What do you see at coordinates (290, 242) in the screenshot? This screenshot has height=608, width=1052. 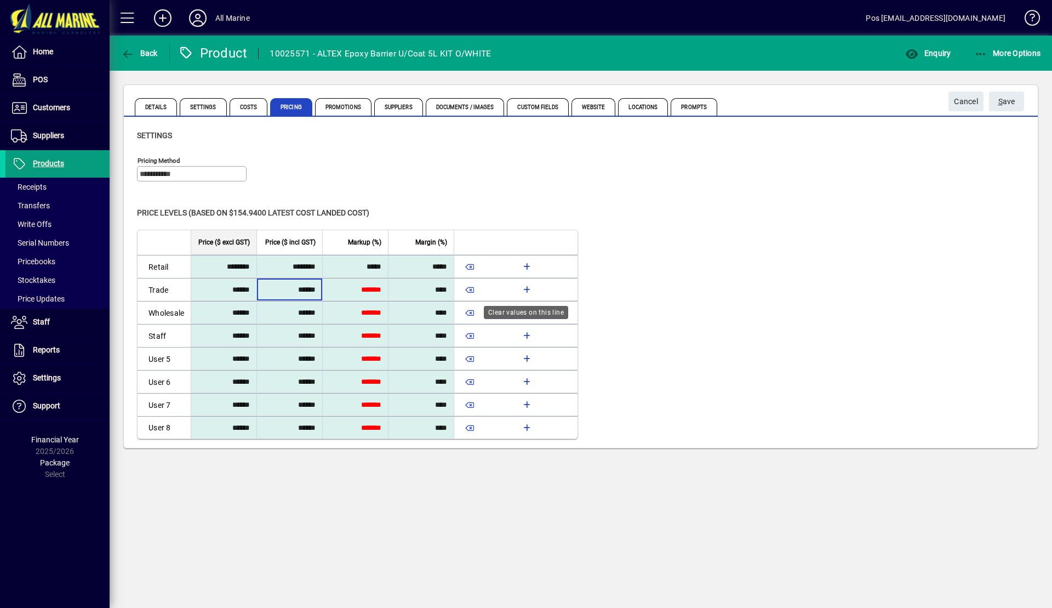 I see `span: Price ($ incl GST)` at bounding box center [290, 242].